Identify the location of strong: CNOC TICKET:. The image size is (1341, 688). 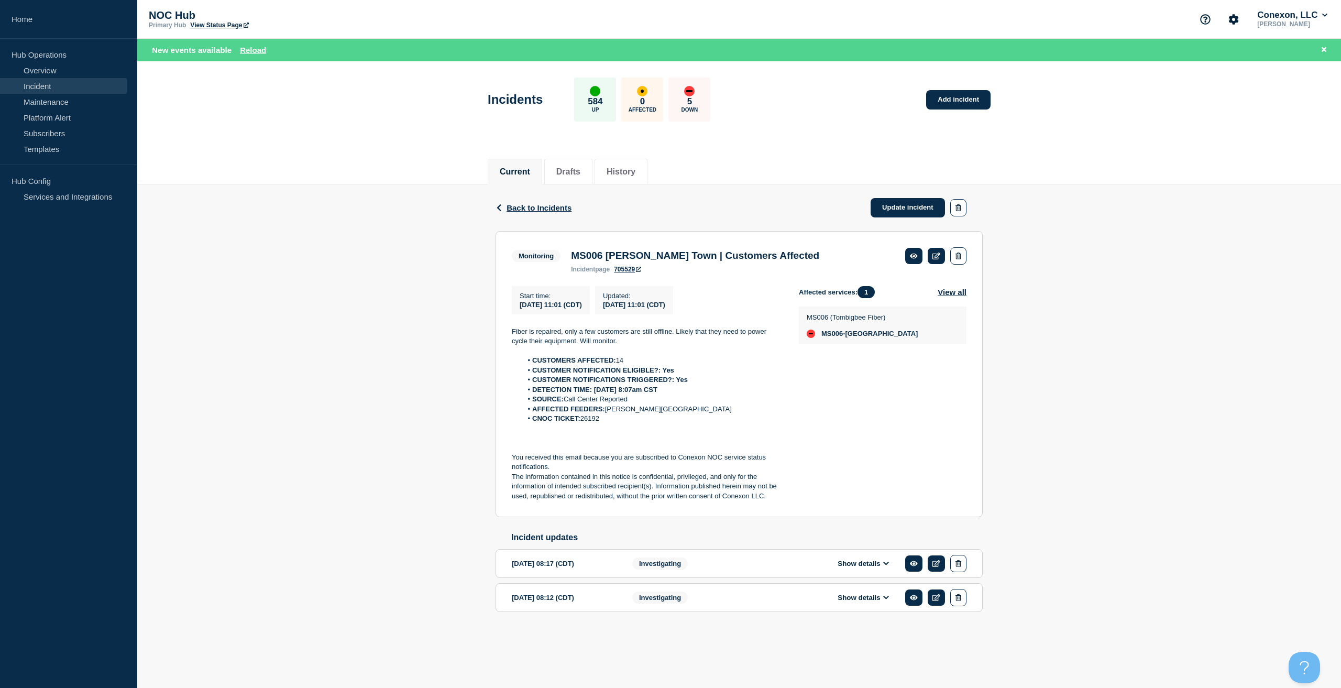
(556, 418).